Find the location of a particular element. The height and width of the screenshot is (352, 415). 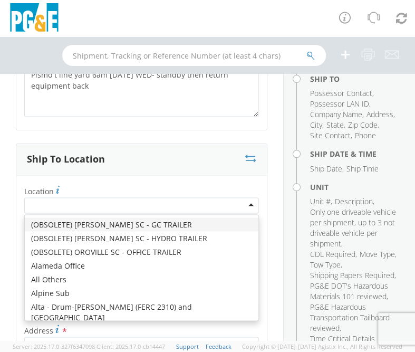

span: Location is located at coordinates (39, 190).